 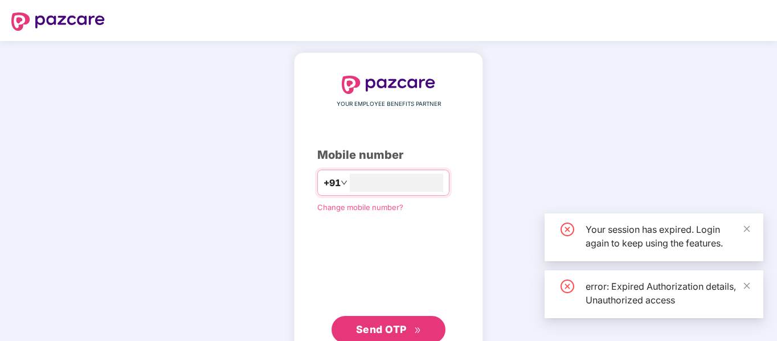 What do you see at coordinates (381, 329) in the screenshot?
I see `span: Send OTP` at bounding box center [381, 329].